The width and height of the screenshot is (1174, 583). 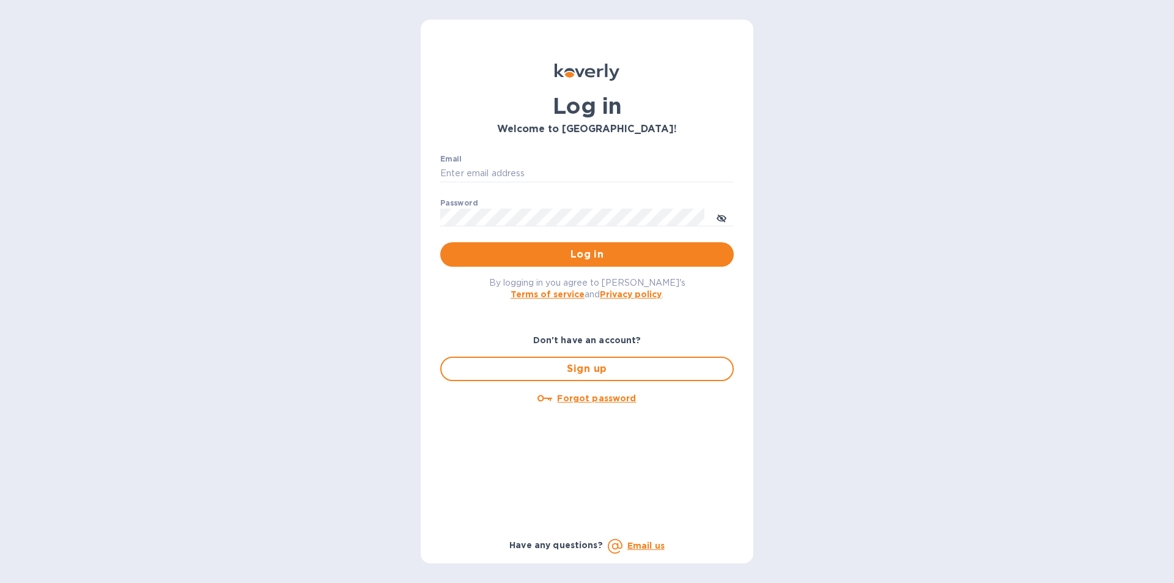 I want to click on button: Log in, so click(x=587, y=254).